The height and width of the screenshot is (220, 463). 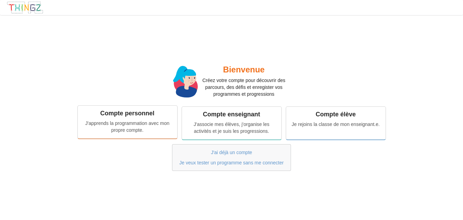 What do you see at coordinates (185, 82) in the screenshot?
I see `img: miss.svg` at bounding box center [185, 82].